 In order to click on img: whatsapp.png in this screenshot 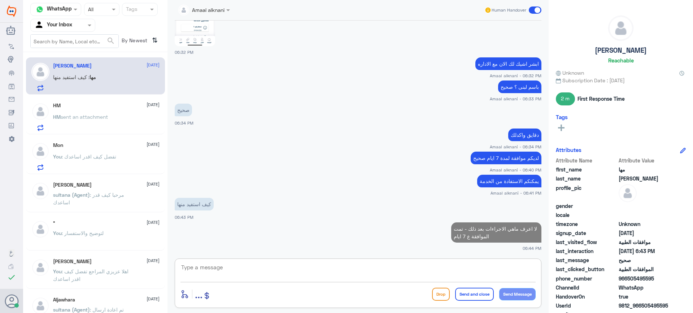, I will do `click(40, 9)`.